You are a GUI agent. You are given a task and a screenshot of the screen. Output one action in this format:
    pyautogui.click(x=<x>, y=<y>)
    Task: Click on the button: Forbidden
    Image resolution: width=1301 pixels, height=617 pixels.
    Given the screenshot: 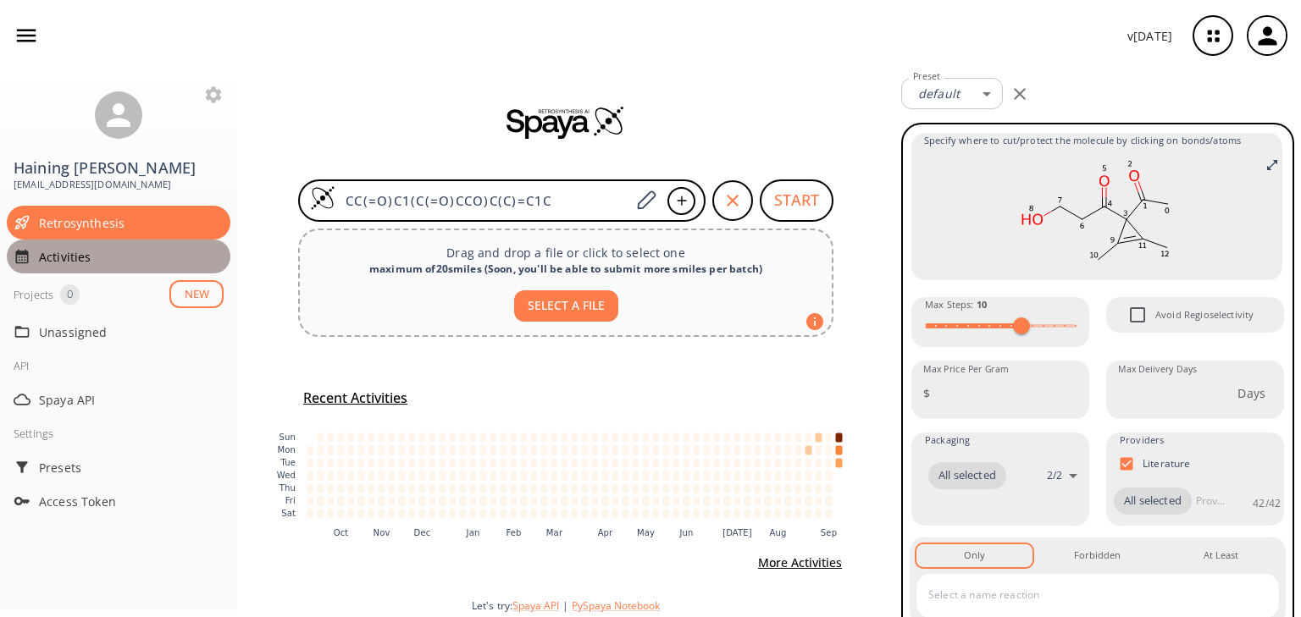 What is the action you would take?
    pyautogui.click(x=1097, y=556)
    